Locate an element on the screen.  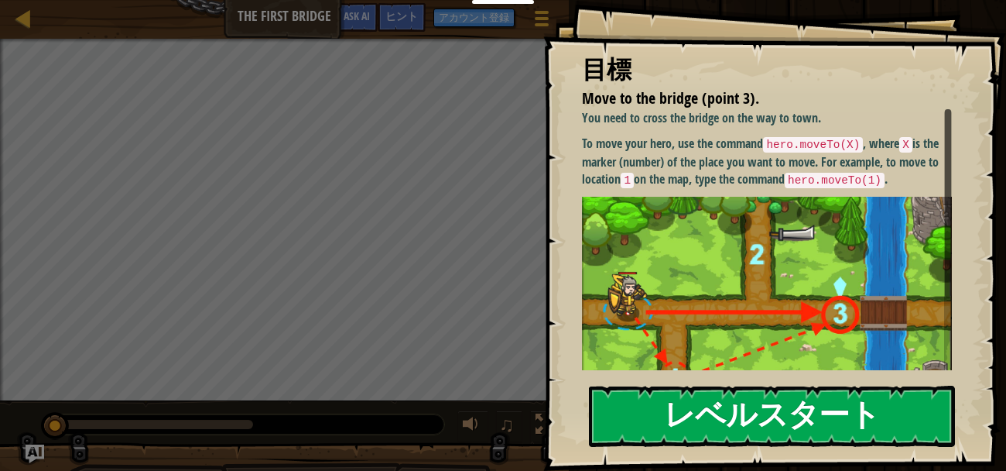
code: X is located at coordinates (906, 145).